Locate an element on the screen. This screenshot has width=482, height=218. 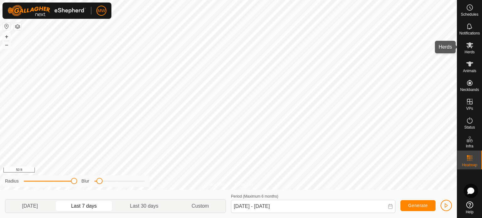
label: Period (Maximum 6 months) is located at coordinates (255, 196).